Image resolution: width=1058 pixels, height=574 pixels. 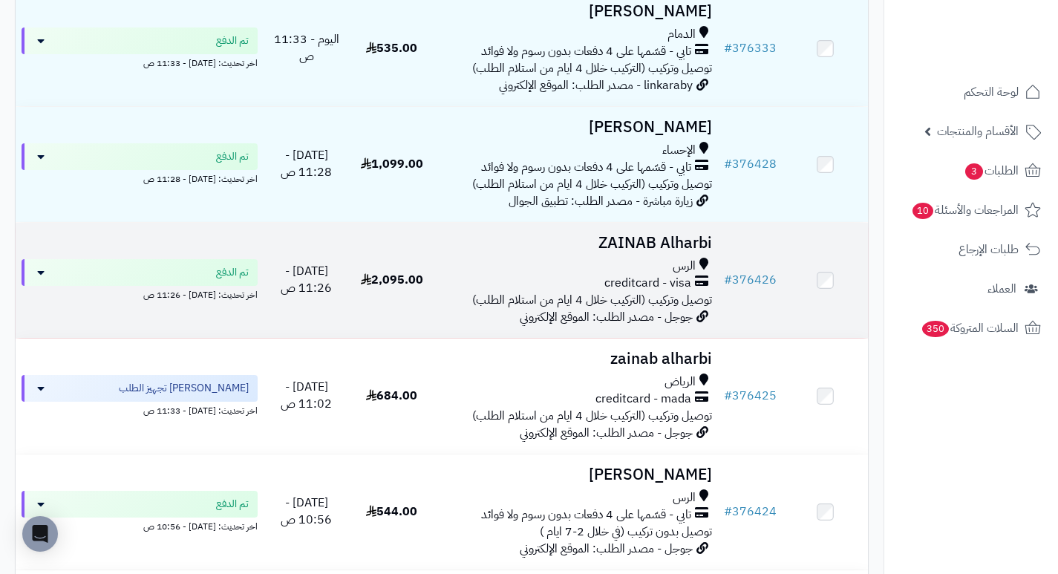 What do you see at coordinates (971, 171) in the screenshot?
I see `a: الطلبات3` at bounding box center [971, 171].